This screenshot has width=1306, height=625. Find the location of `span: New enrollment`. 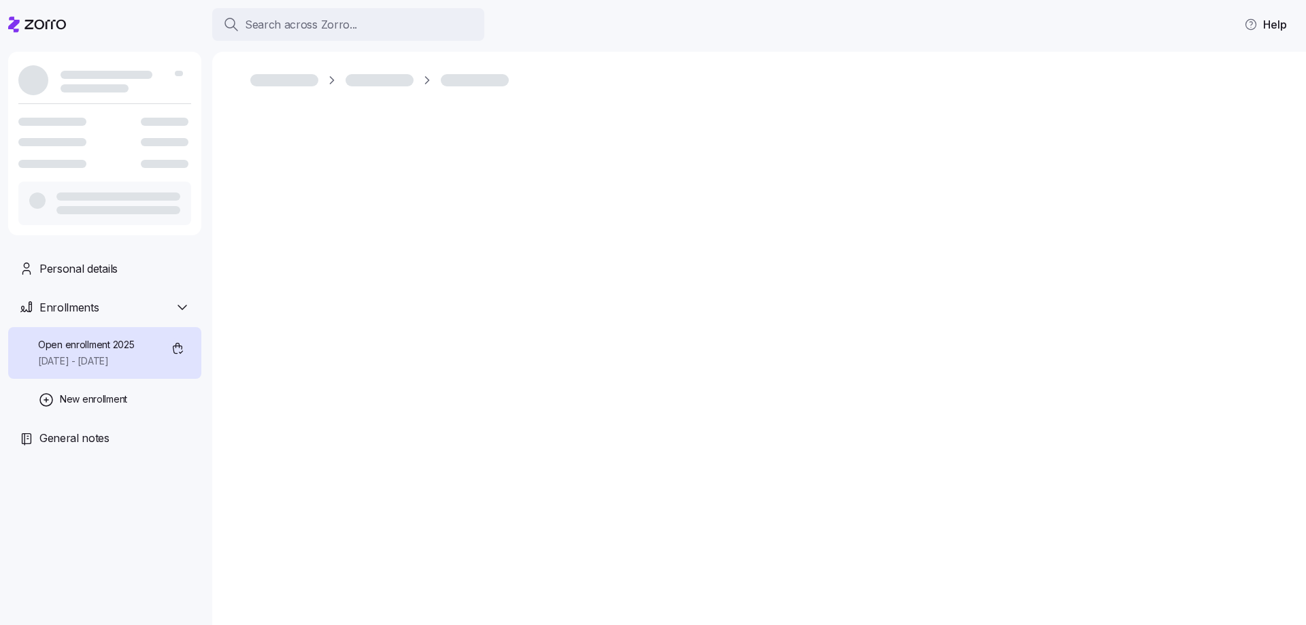

span: New enrollment is located at coordinates (93, 399).